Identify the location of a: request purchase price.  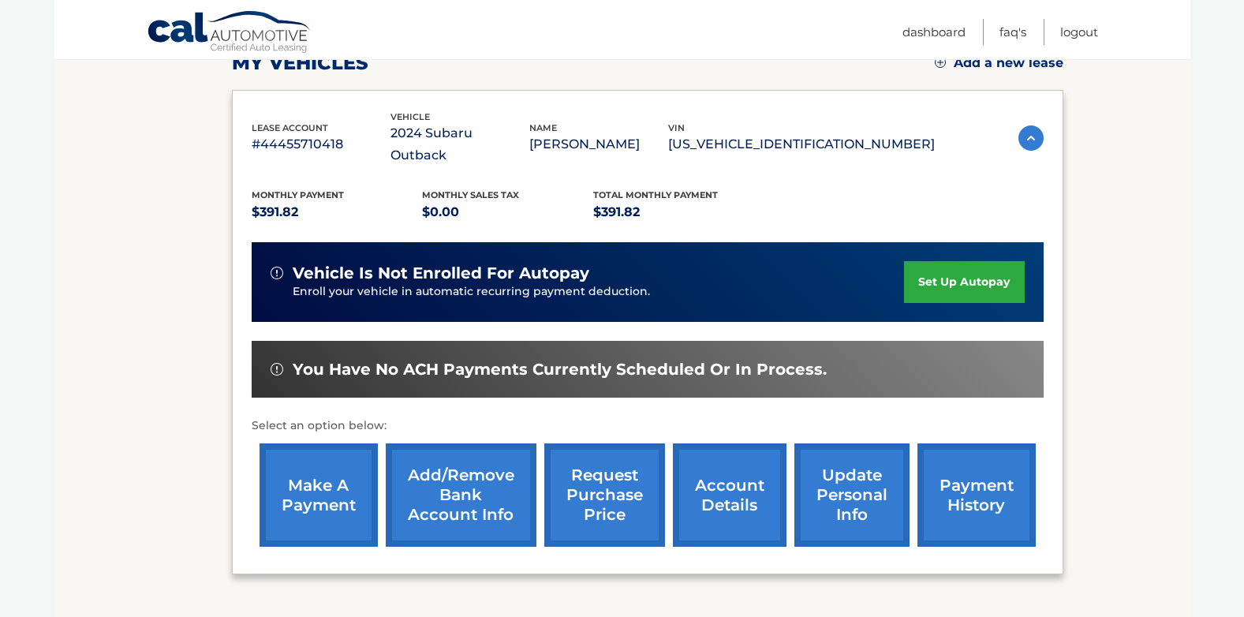
(604, 495).